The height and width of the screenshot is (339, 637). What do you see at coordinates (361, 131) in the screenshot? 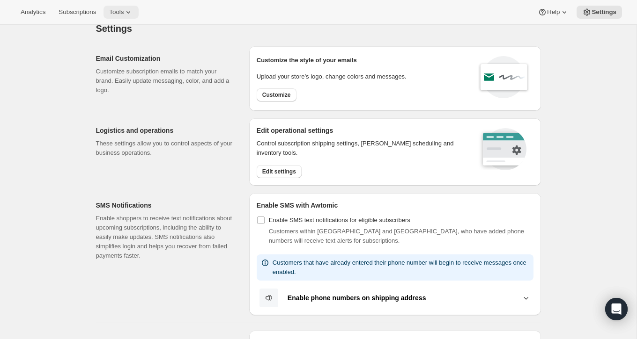
I see `h2: Edit operational settings` at bounding box center [361, 131].